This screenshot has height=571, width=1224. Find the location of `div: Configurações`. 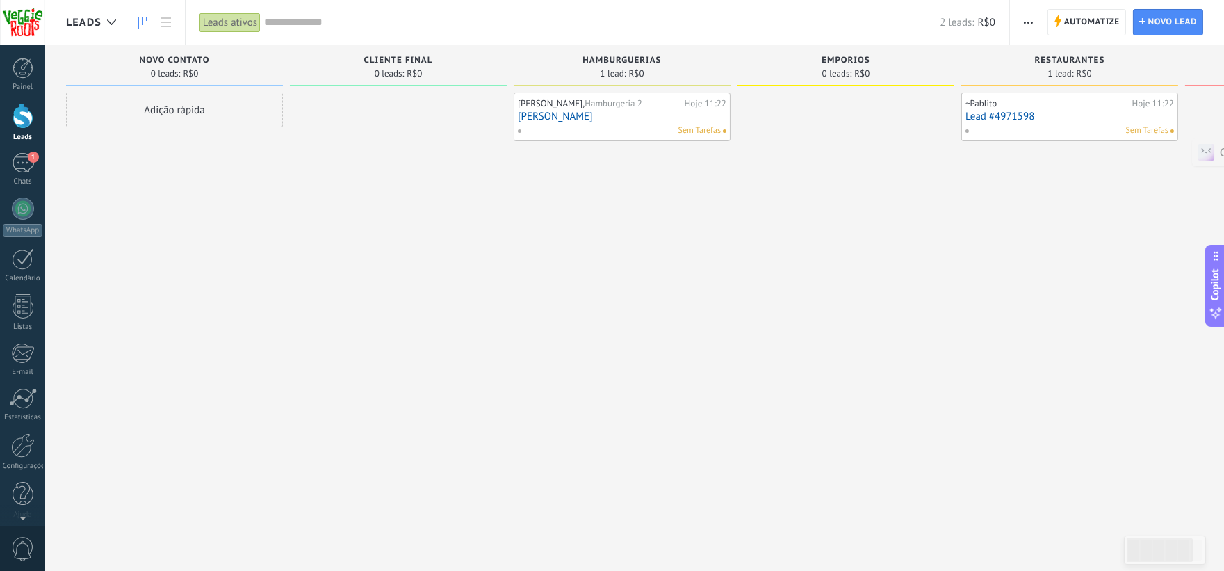

div: Configurações is located at coordinates (23, 466).